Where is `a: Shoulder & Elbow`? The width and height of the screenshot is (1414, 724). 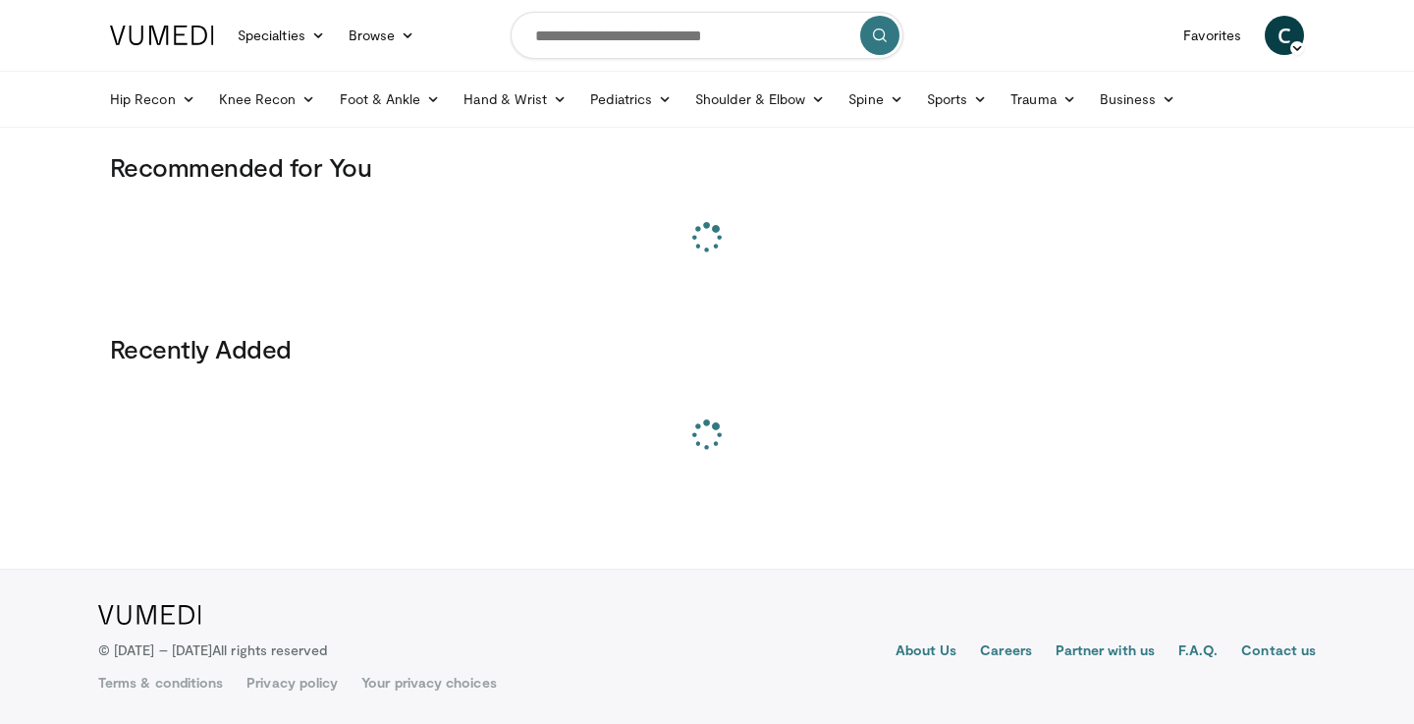
a: Shoulder & Elbow is located at coordinates (760, 99).